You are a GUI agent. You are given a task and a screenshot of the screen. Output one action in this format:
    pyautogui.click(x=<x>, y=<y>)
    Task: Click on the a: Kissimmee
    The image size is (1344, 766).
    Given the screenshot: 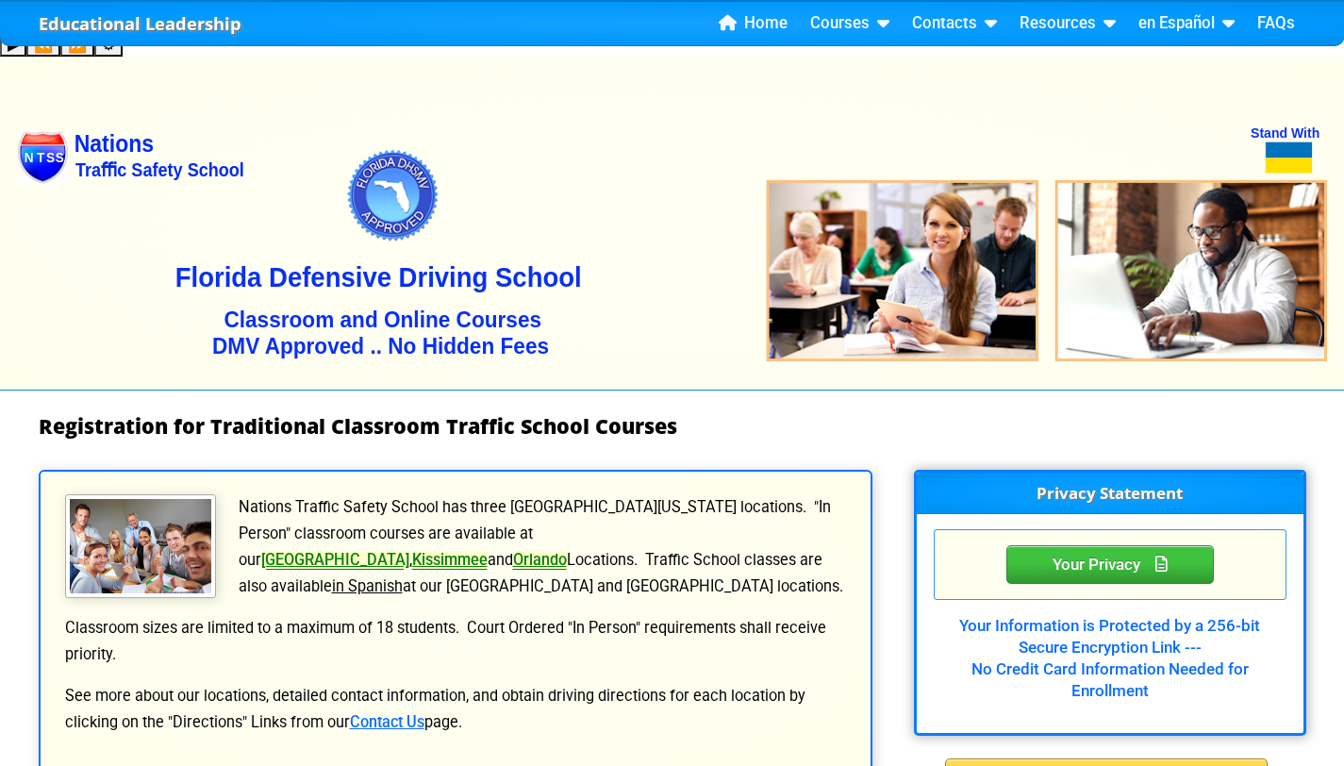 What is the action you would take?
    pyautogui.click(x=450, y=559)
    